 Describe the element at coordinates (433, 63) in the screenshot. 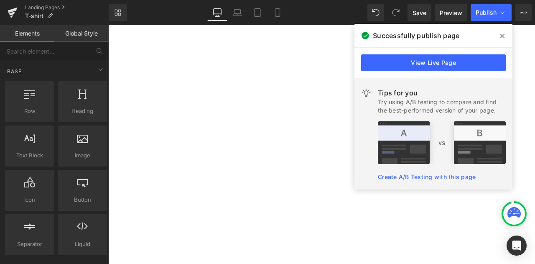

I see `a: View Live Page` at that location.